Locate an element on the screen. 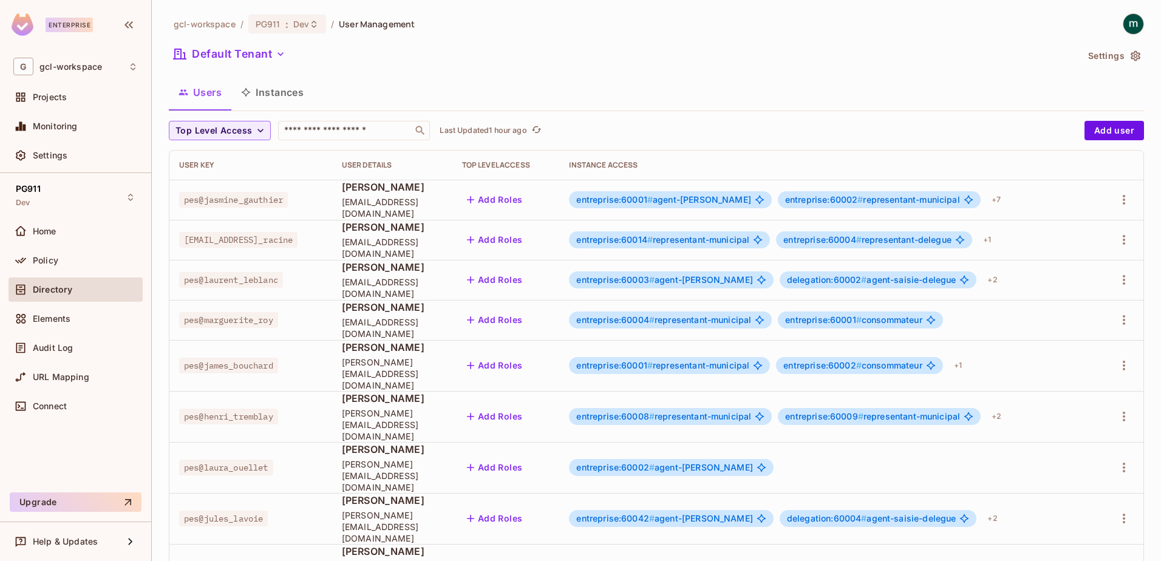 This screenshot has height=561, width=1161. span: pes@marguerite_roy is located at coordinates (228, 320).